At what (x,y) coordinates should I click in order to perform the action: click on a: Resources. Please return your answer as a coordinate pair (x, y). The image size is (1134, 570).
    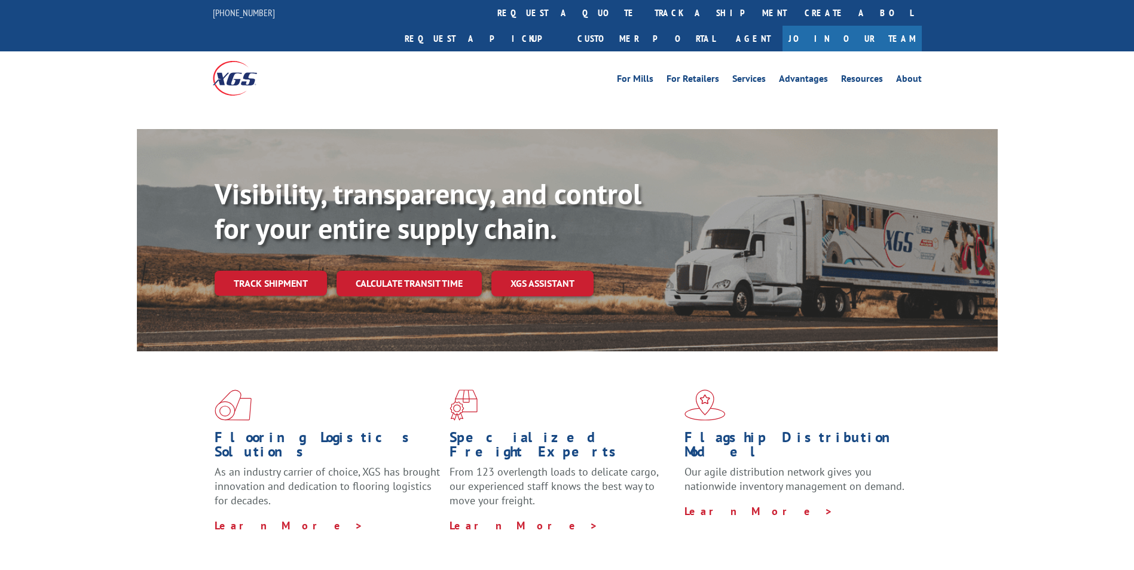
    Looking at the image, I should click on (862, 81).